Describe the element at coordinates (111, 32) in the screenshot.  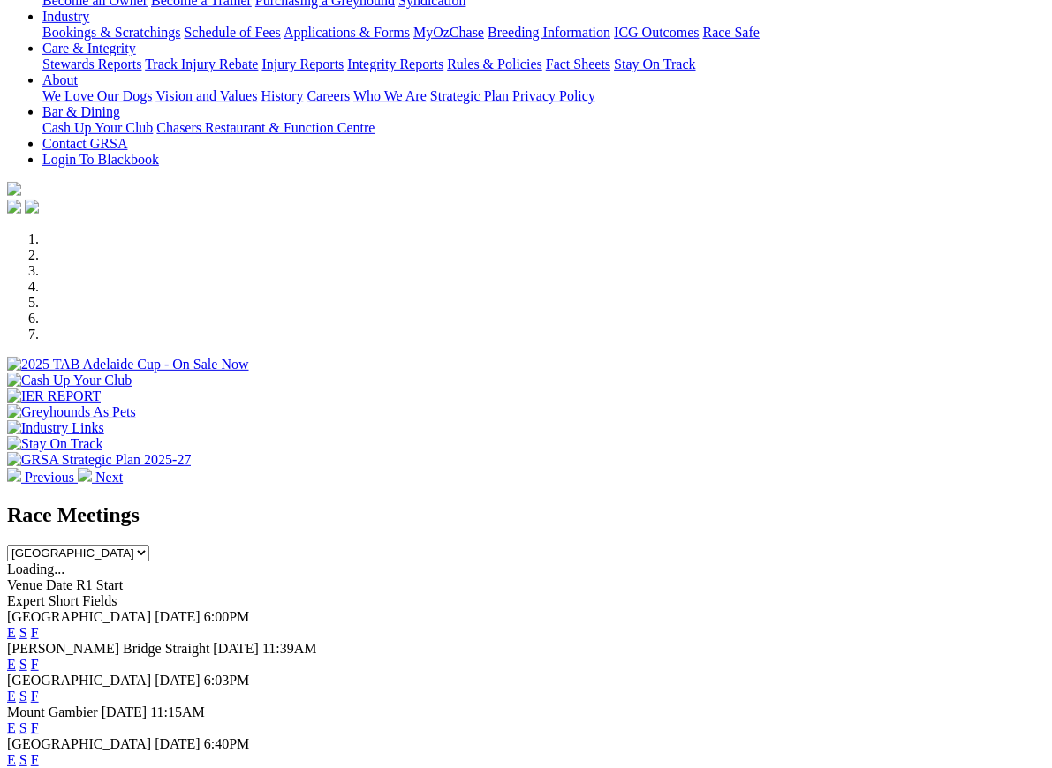
I see `a: Bookings & Scratchings` at that location.